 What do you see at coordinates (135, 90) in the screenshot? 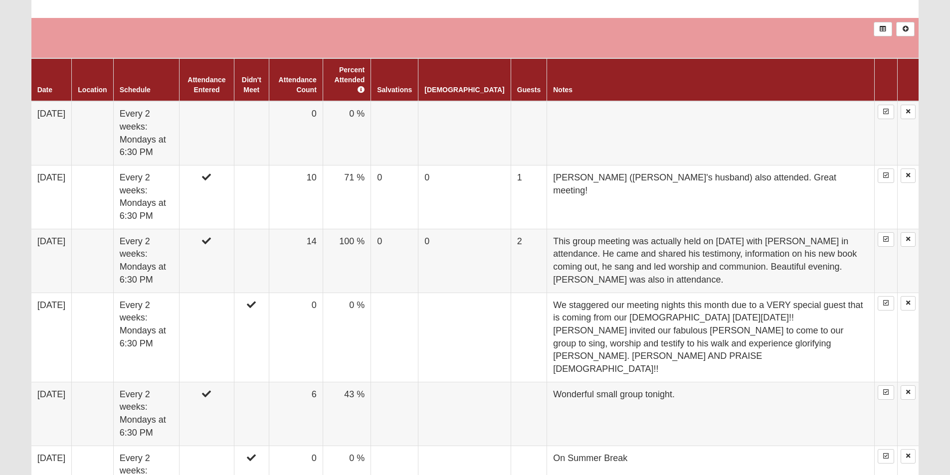
I see `a: Schedule` at bounding box center [135, 90].